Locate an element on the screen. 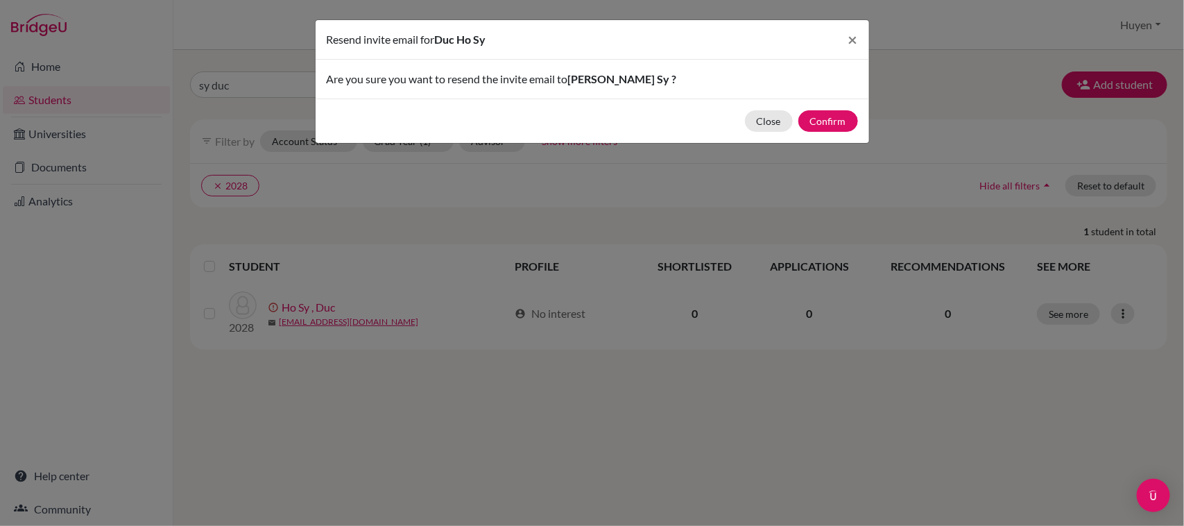  button: Confirm is located at coordinates (828, 121).